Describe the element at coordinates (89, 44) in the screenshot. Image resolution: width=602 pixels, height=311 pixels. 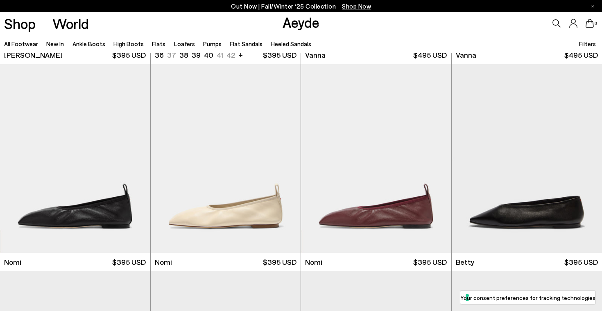
I see `a: Ankle Boots` at that location.